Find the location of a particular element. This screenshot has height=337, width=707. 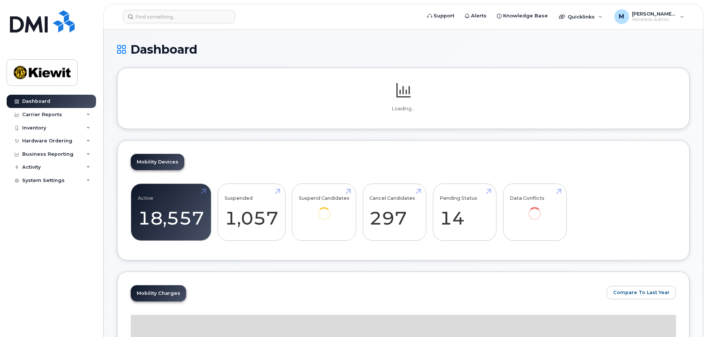

a: Mobility Charges is located at coordinates (159, 293).